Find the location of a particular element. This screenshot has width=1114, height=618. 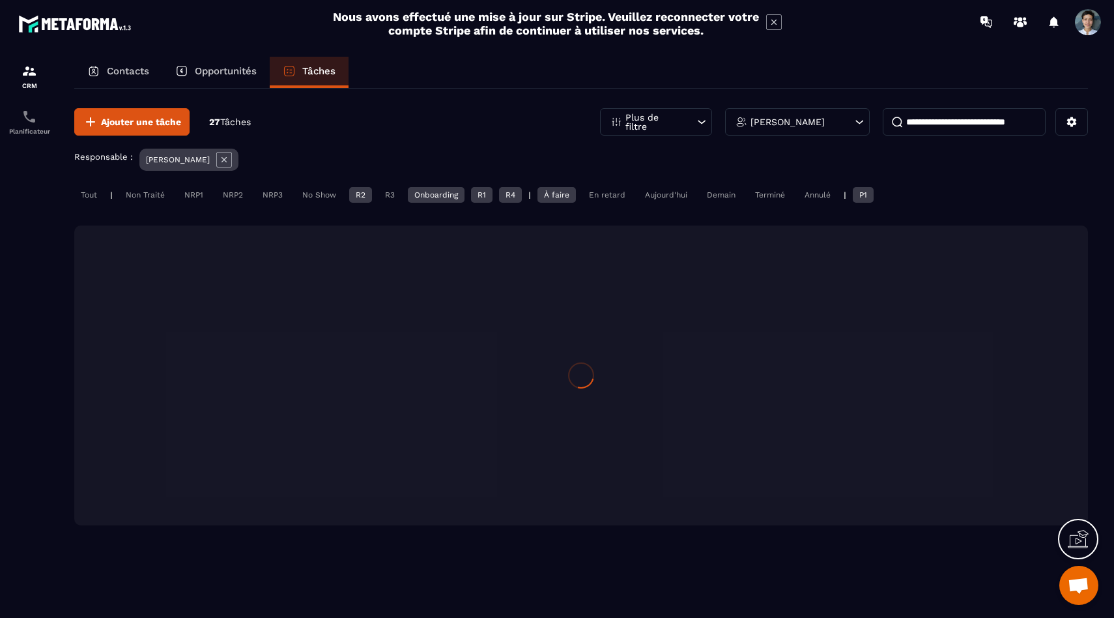

div: NRP3 is located at coordinates (272, 195).